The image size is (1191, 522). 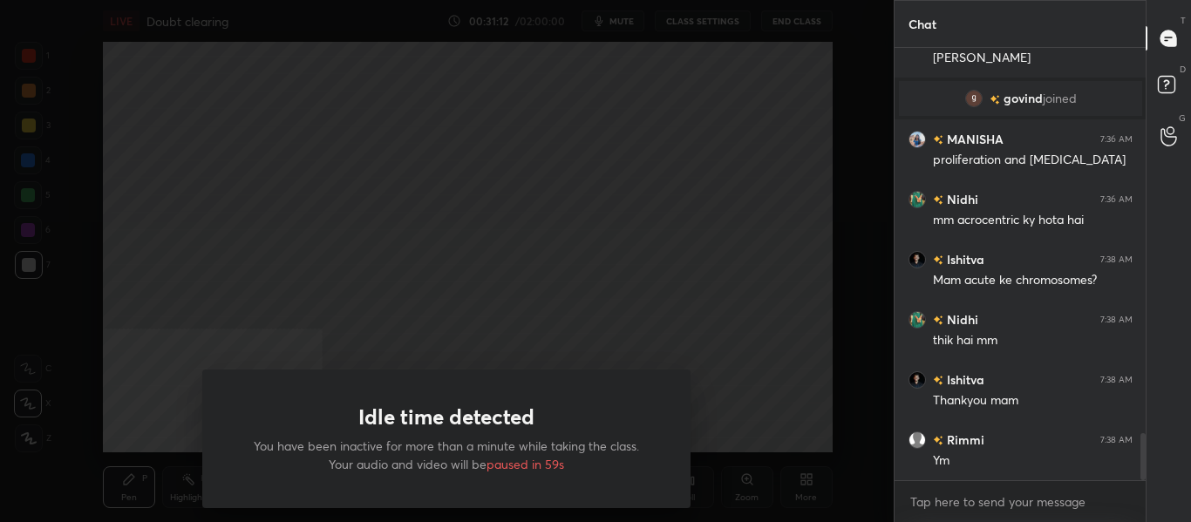 What do you see at coordinates (1020, 264) in the screenshot?
I see `div: grid` at bounding box center [1020, 264].